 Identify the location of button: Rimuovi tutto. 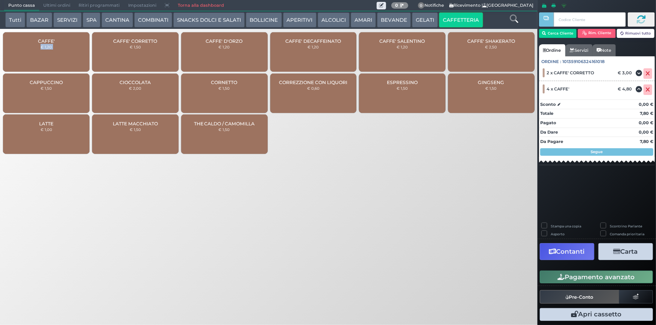
(636, 33).